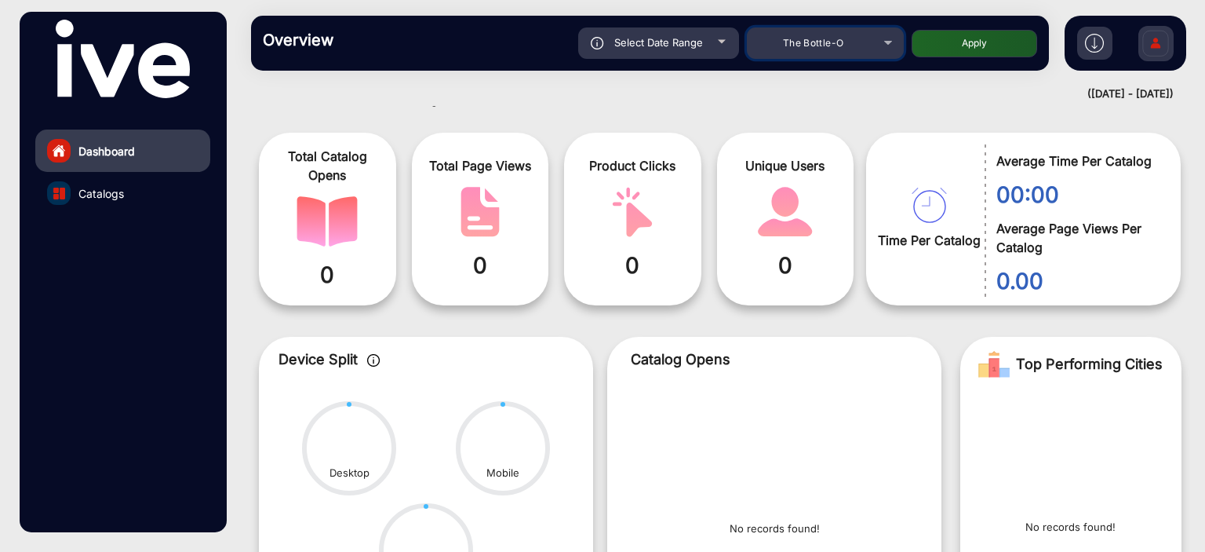  Describe the element at coordinates (101, 193) in the screenshot. I see `span: Catalogs` at that location.